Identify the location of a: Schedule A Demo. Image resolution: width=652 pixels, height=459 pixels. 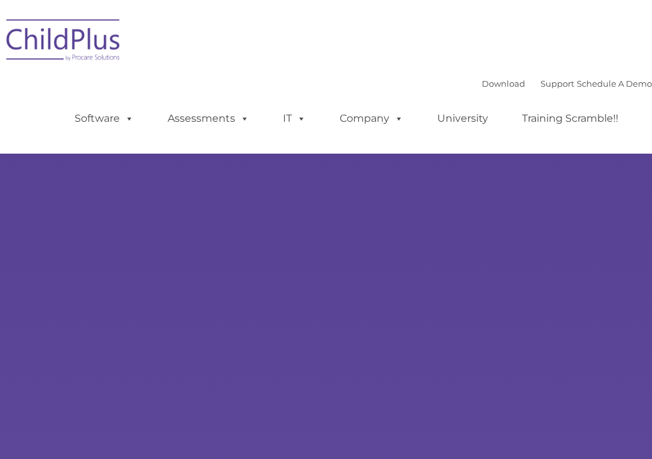
(614, 83).